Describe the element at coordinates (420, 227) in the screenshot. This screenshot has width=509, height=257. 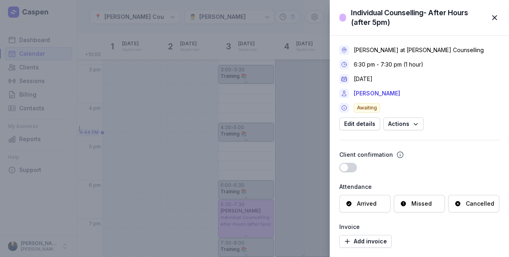
I see `div: Invoice` at that location.